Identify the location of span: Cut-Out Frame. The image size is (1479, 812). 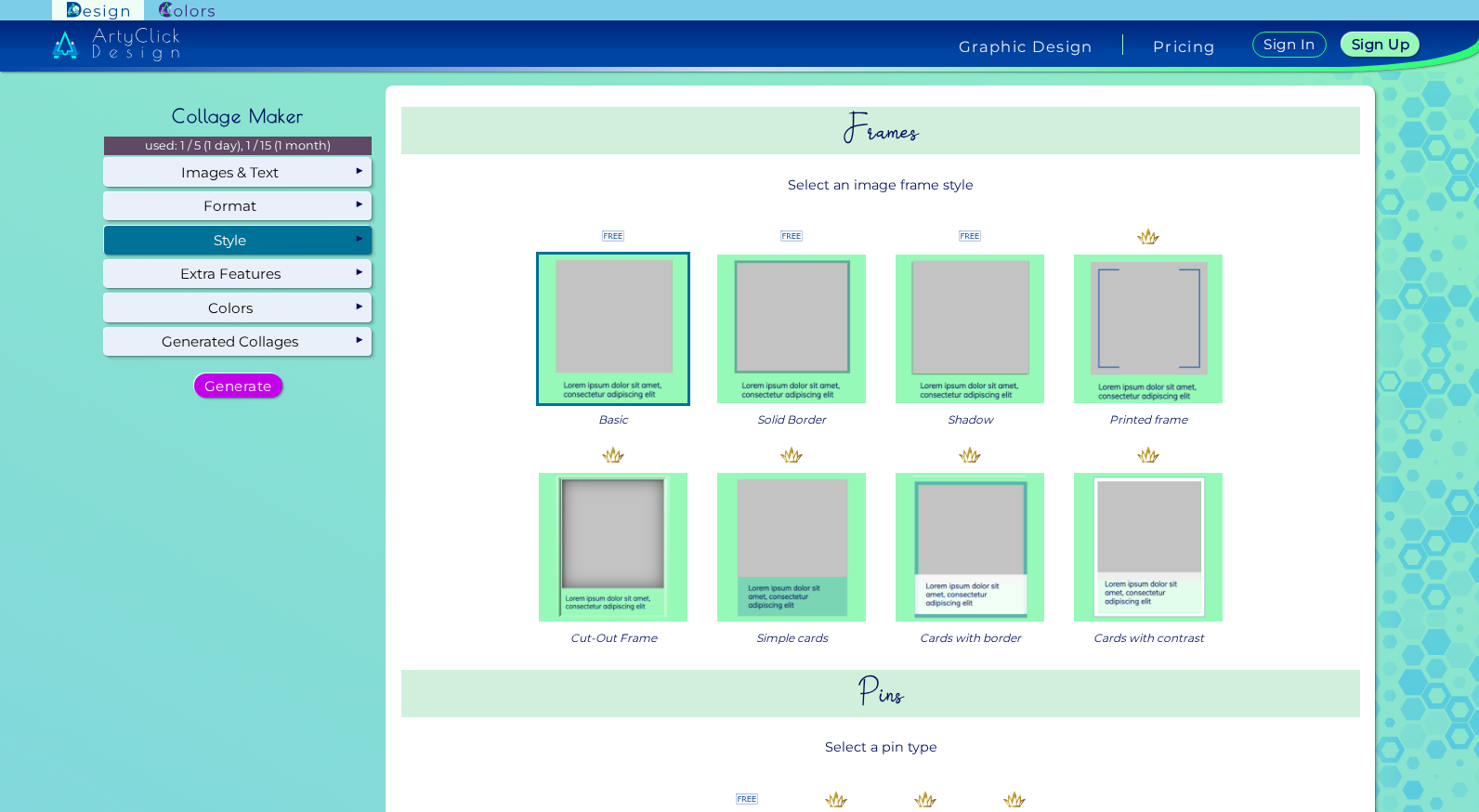
(613, 638).